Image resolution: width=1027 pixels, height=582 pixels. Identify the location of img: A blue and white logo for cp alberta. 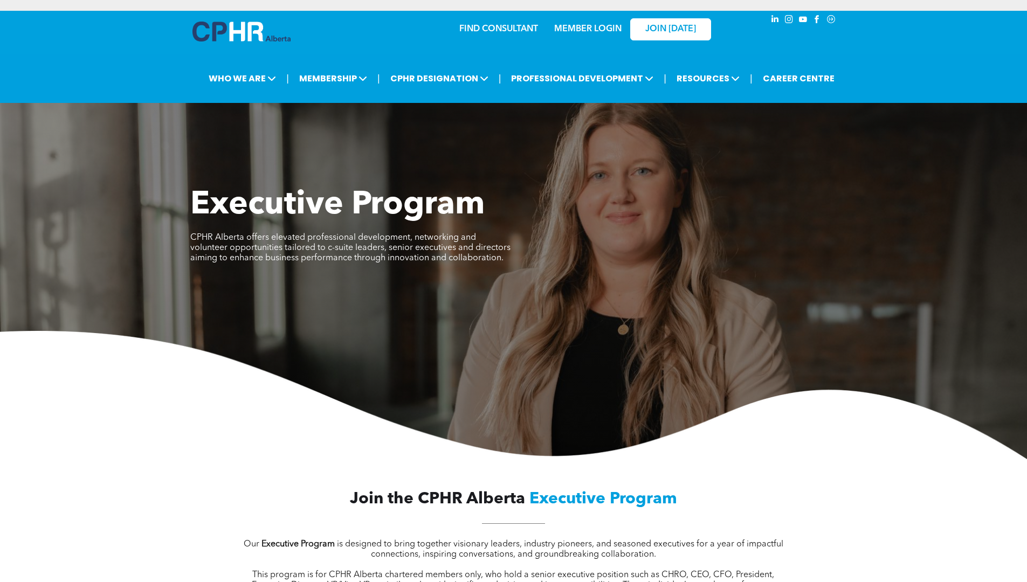
(241, 31).